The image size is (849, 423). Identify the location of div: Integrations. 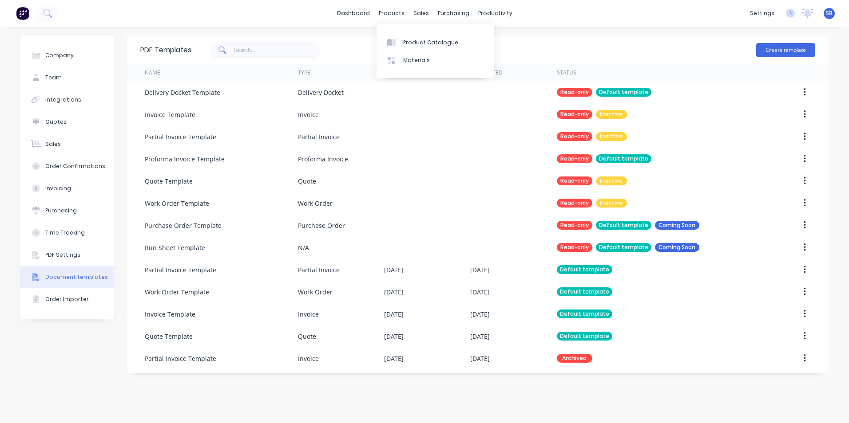
(63, 100).